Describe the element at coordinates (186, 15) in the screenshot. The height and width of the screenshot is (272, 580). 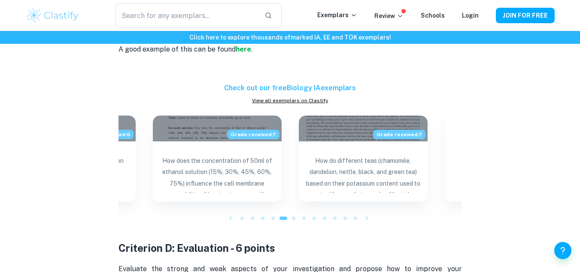
I see `input: Search for any exemplars...` at that location.